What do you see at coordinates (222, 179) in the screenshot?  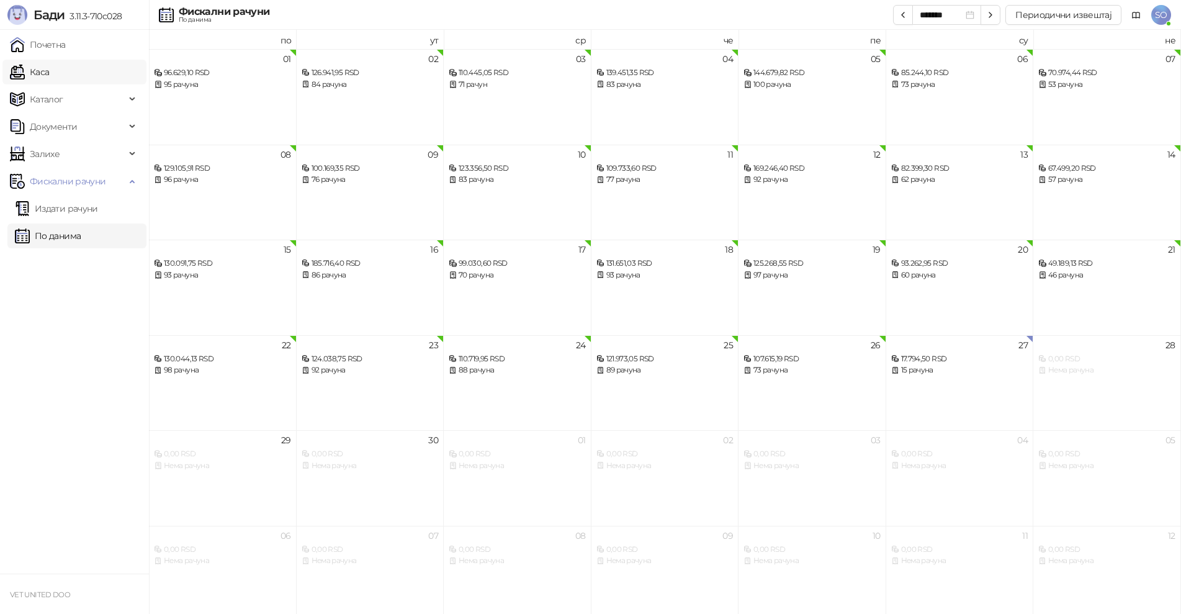 I see `div: 96 рачуна` at bounding box center [222, 179].